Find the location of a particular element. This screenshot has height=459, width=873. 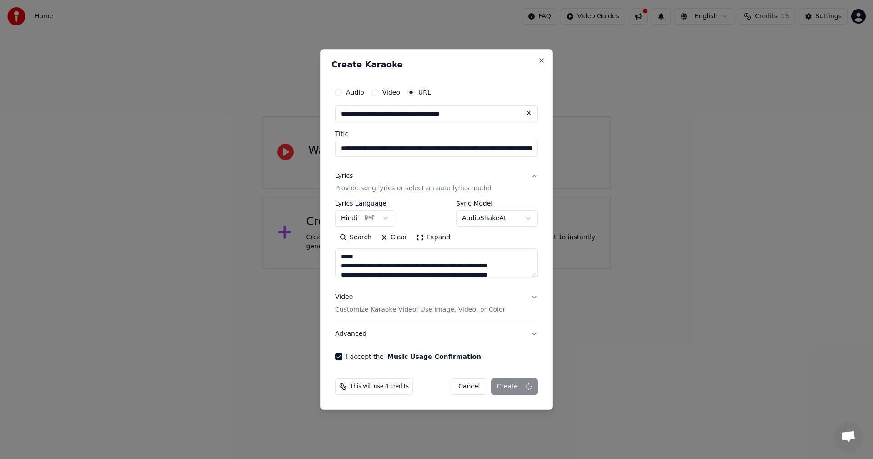

button: Search is located at coordinates (356, 238).